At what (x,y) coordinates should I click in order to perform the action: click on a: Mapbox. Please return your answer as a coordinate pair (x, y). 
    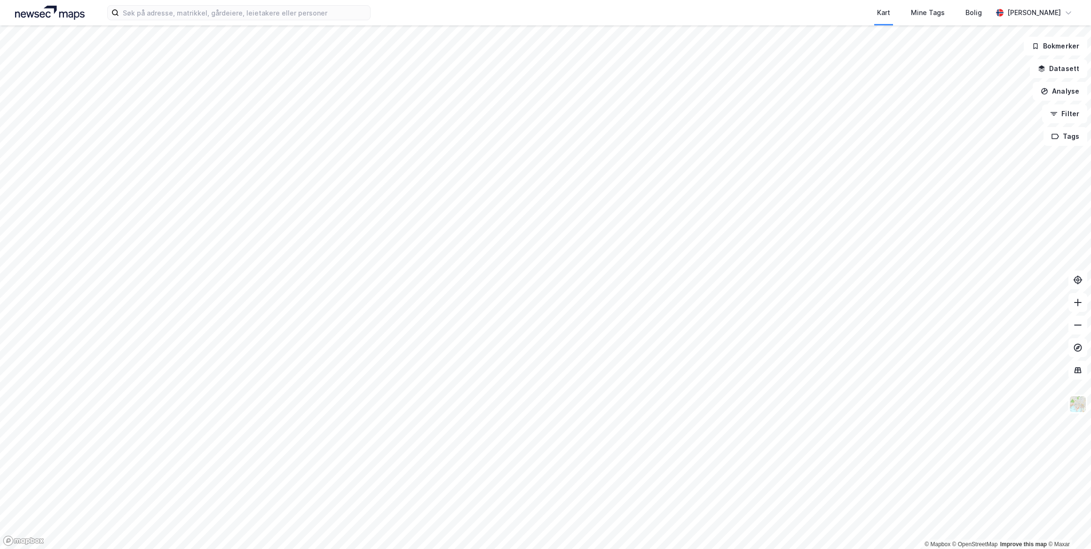
    Looking at the image, I should click on (937, 544).